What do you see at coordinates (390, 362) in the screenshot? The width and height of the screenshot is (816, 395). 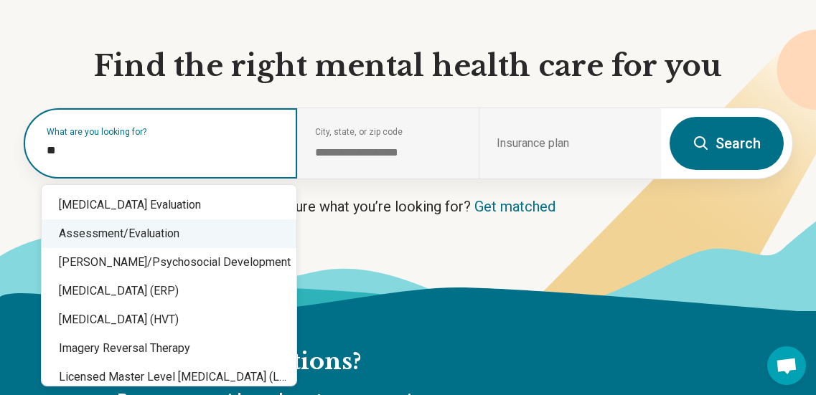 I see `h2: Have any questions?` at bounding box center [390, 362].